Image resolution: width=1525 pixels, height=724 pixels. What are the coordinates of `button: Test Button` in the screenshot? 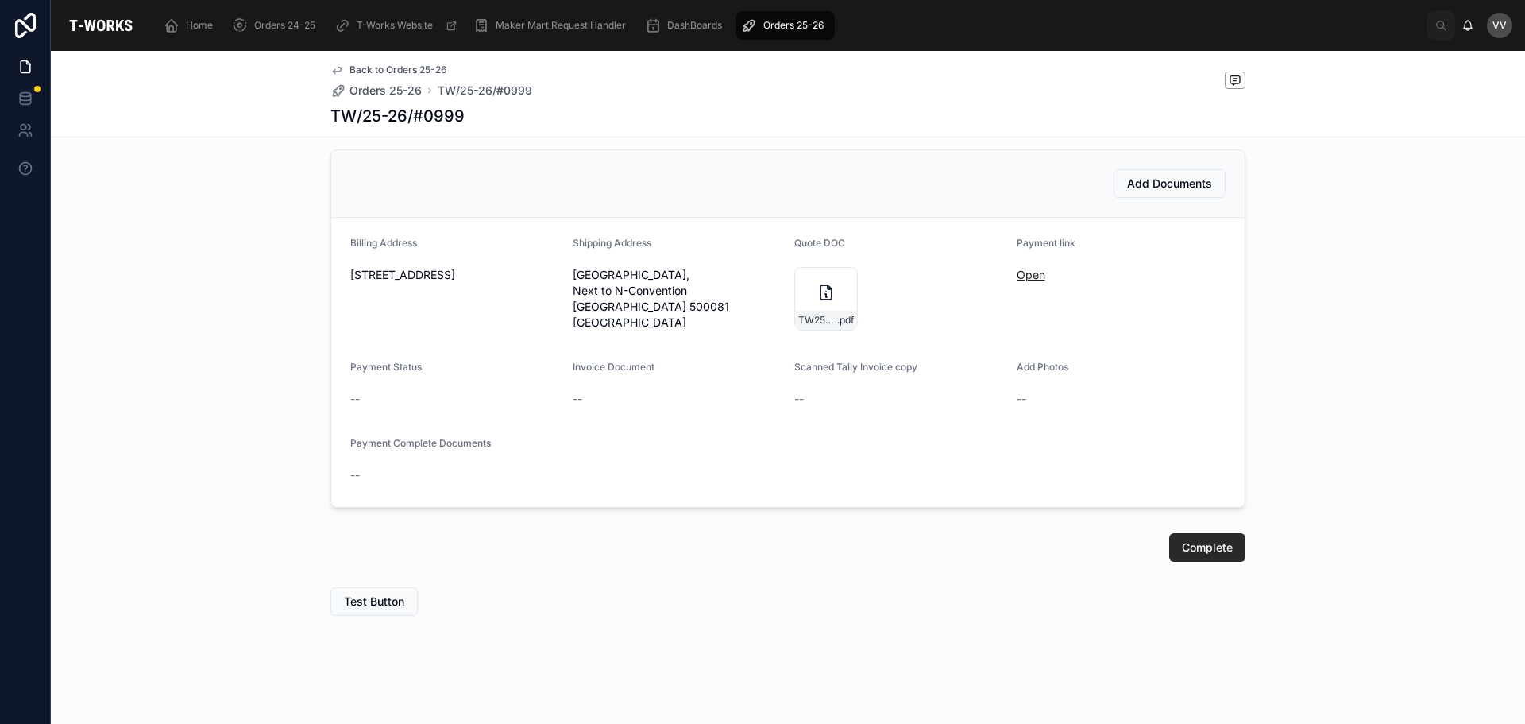 It's located at (374, 601).